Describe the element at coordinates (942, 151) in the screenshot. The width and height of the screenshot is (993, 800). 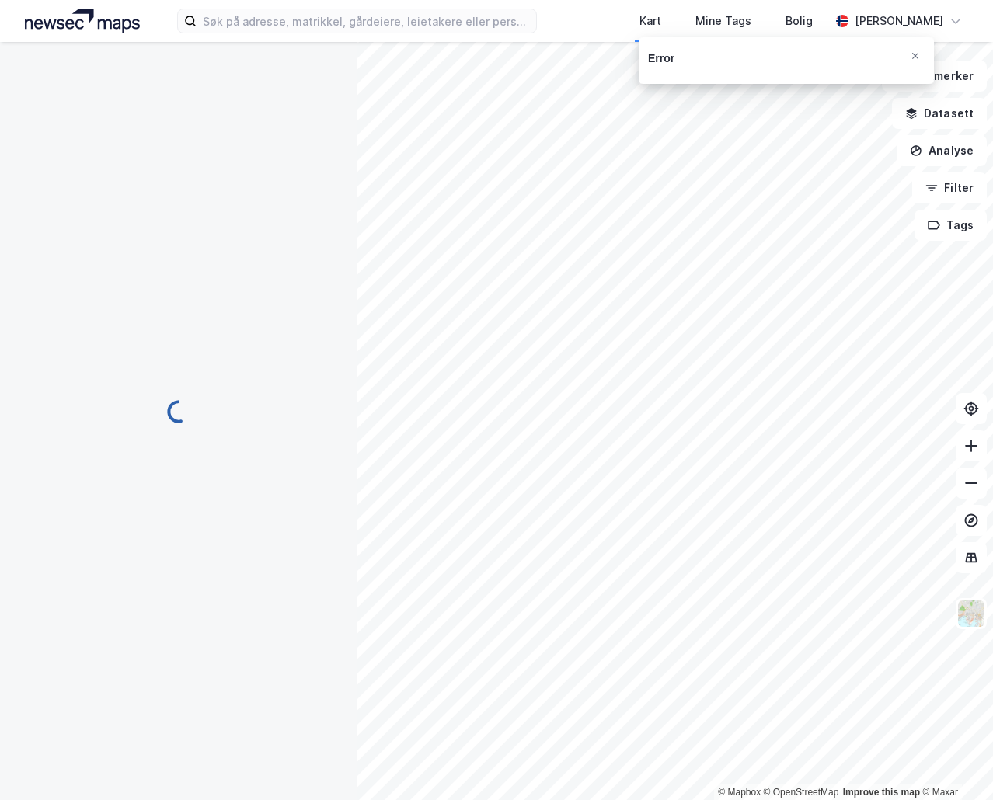
I see `button: Analyse` at that location.